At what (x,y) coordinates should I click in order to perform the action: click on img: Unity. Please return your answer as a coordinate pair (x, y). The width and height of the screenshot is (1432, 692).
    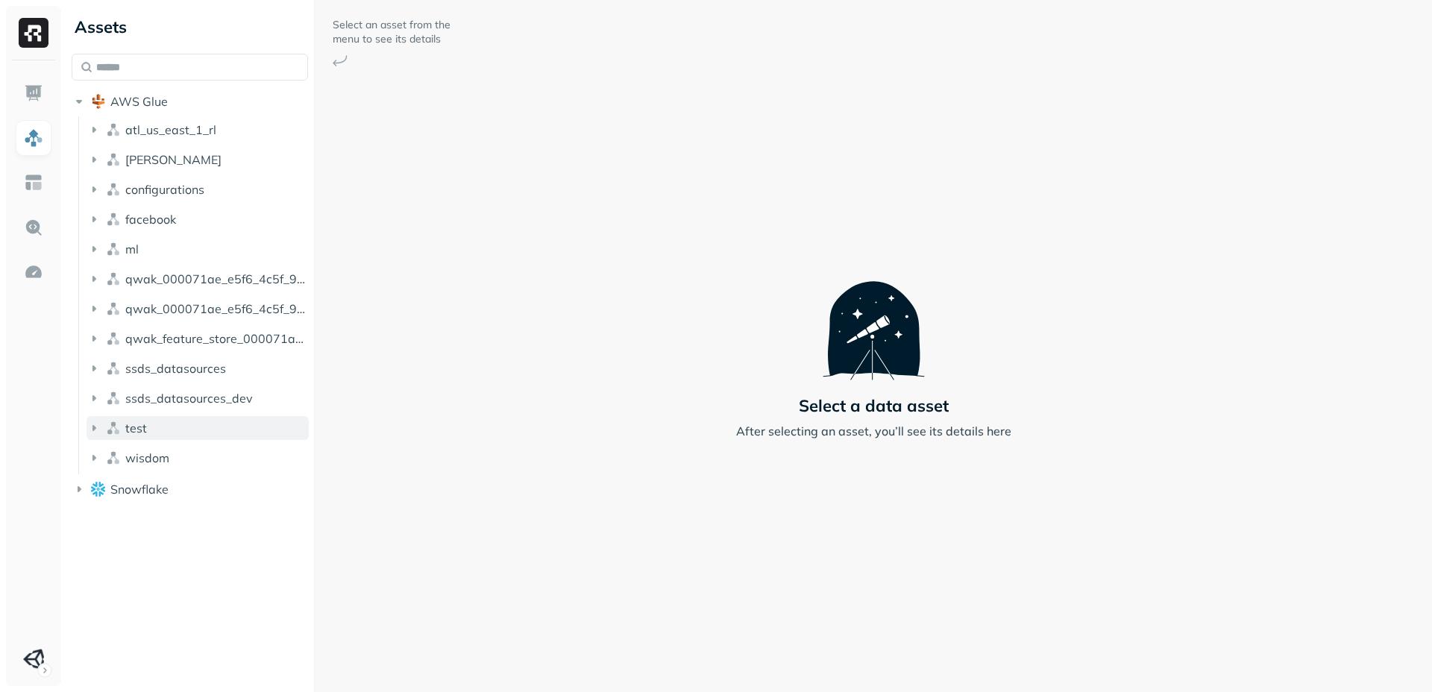
    Looking at the image, I should click on (34, 659).